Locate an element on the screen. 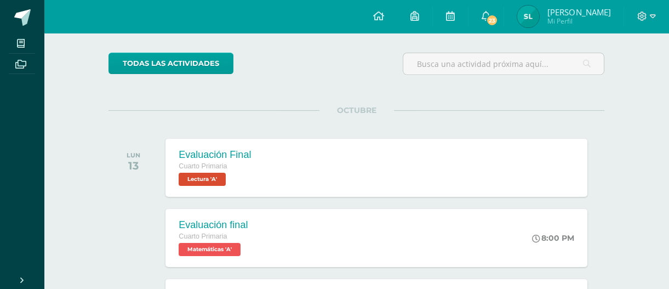  div: Evaluación final is located at coordinates (213, 224).